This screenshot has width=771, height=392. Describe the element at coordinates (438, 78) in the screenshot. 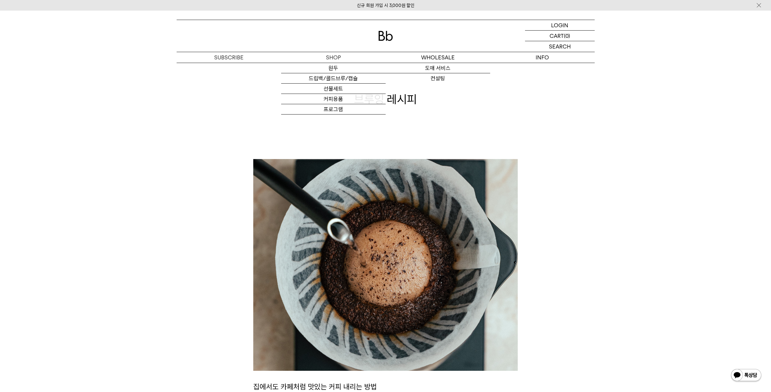

I see `a: 컨설팅` at that location.